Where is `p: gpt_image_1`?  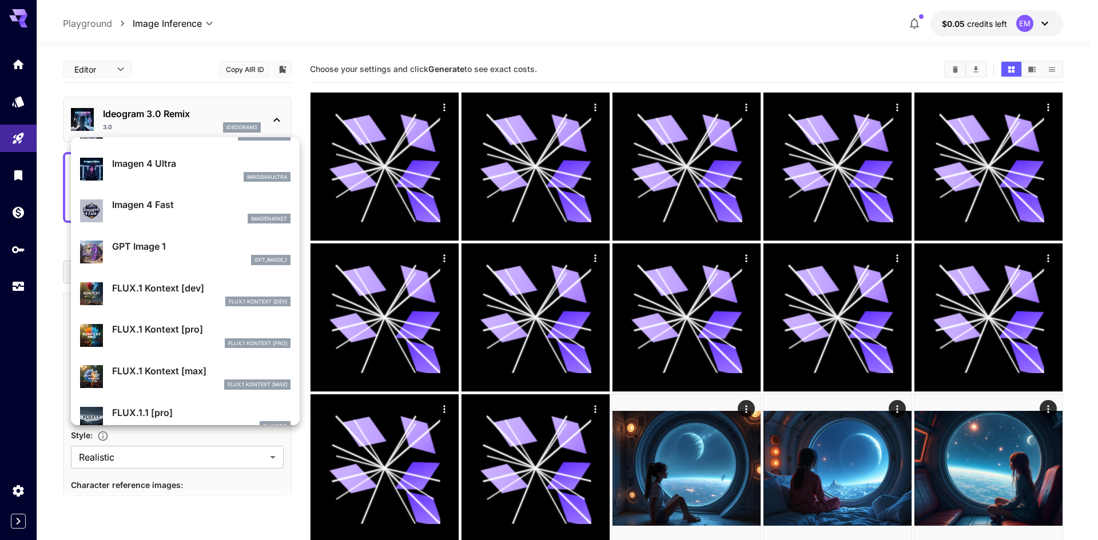
p: gpt_image_1 is located at coordinates (270, 260).